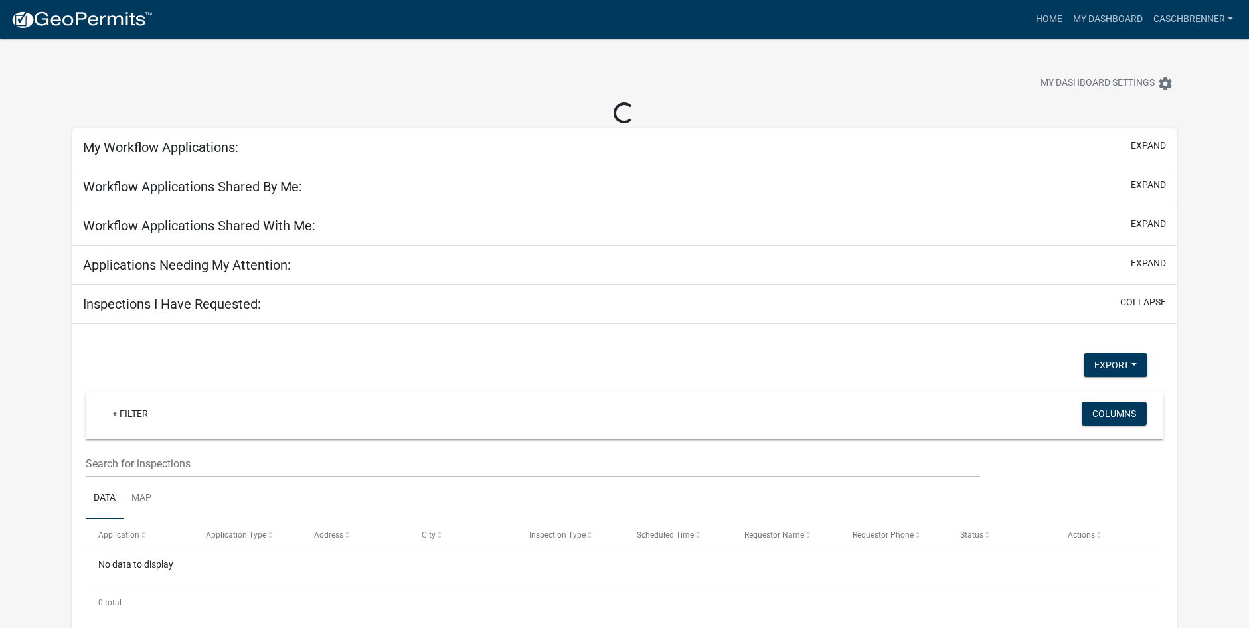 The width and height of the screenshot is (1249, 628). I want to click on datatable-header-cell: Inspection Type, so click(570, 535).